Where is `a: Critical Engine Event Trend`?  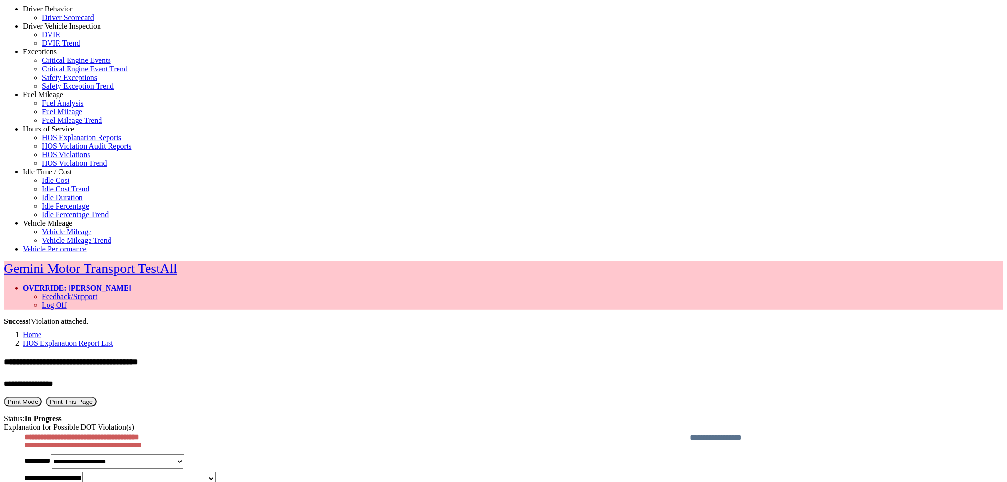
a: Critical Engine Event Trend is located at coordinates (85, 69).